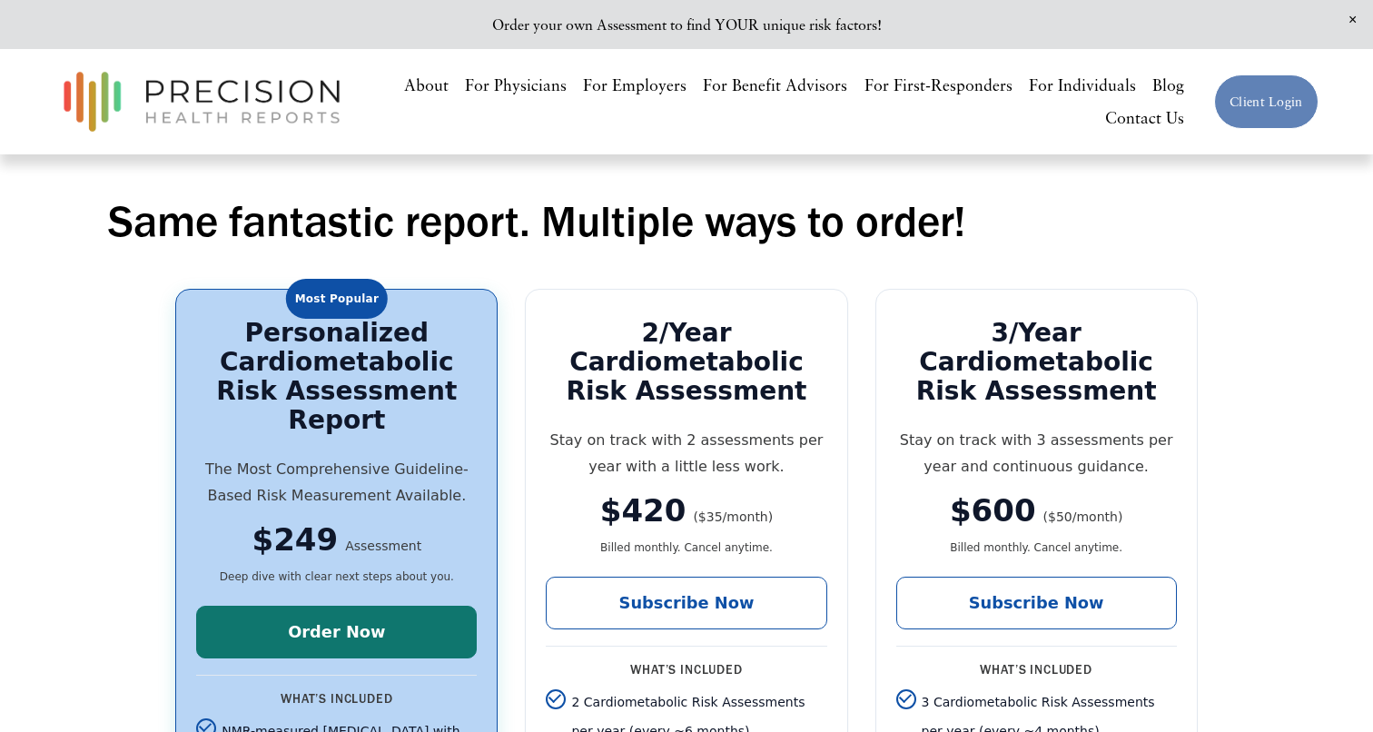 The image size is (1373, 732). What do you see at coordinates (295, 539) in the screenshot?
I see `div: $249` at bounding box center [295, 539].